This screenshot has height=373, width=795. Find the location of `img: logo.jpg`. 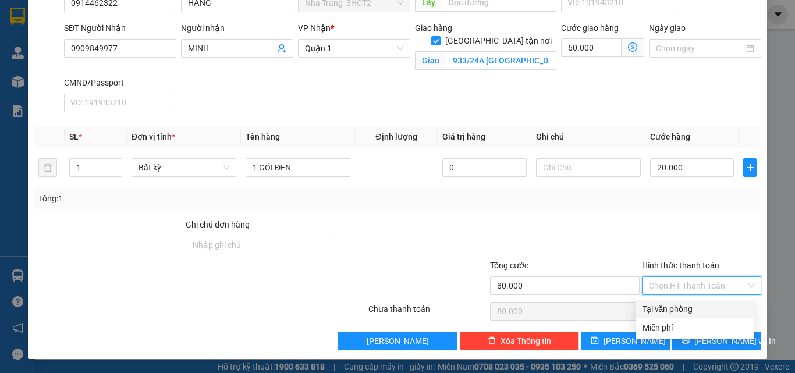

img: logo.jpg is located at coordinates (140, 29).